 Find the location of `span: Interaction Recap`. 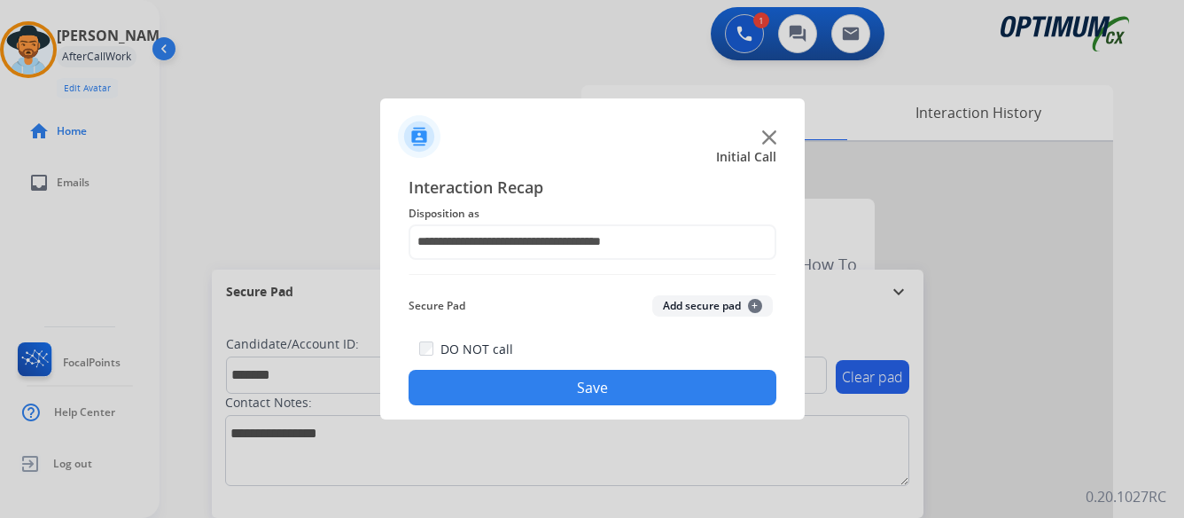

span: Interaction Recap is located at coordinates (592, 189).